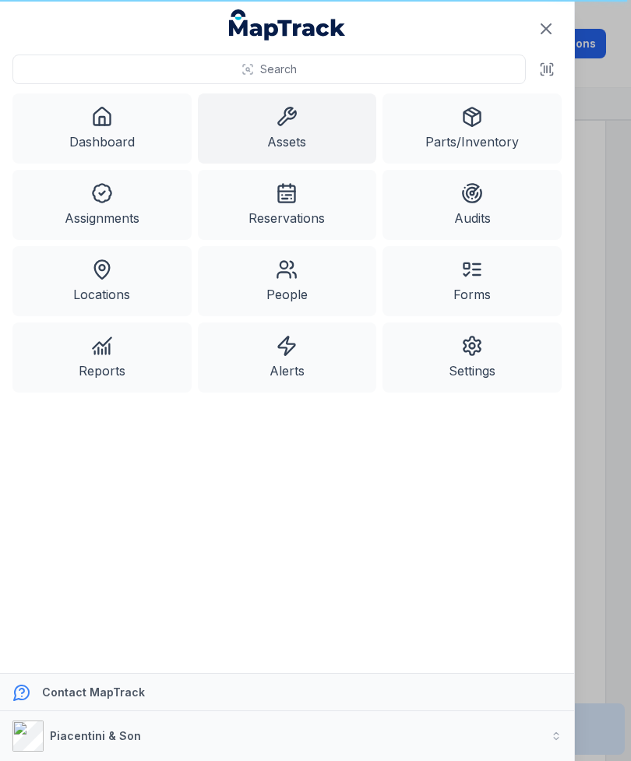 The height and width of the screenshot is (761, 631). Describe the element at coordinates (288, 358) in the screenshot. I see `a: Alerts` at that location.